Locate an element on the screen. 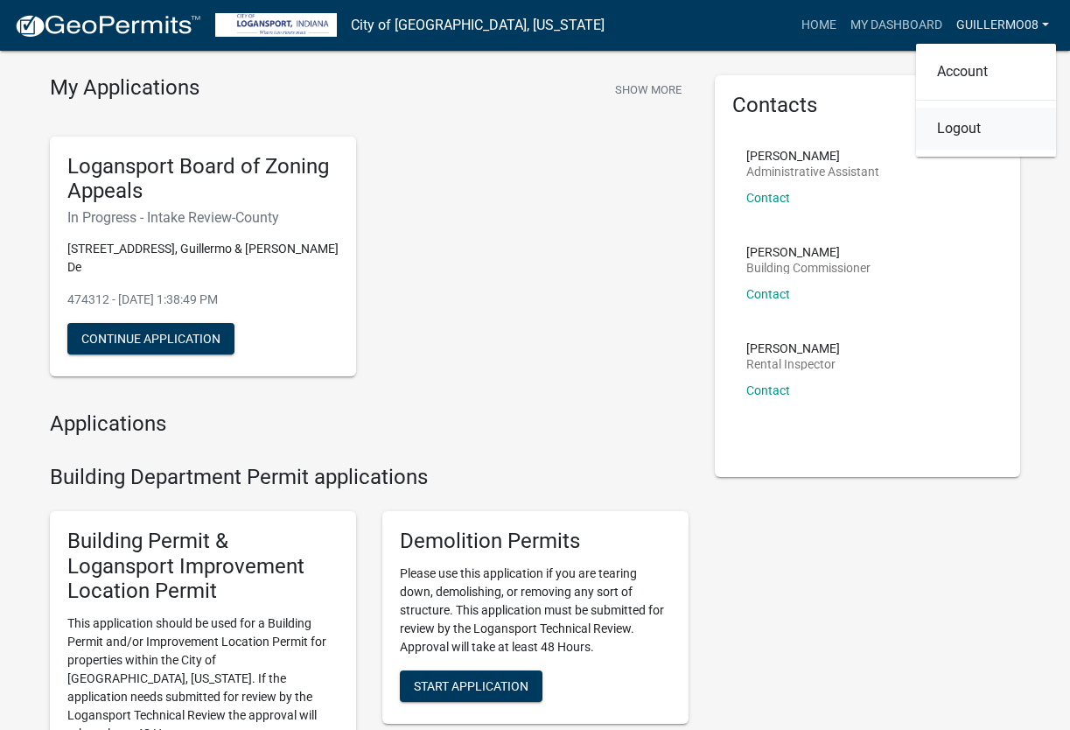  button: Continue Application is located at coordinates (150, 339).